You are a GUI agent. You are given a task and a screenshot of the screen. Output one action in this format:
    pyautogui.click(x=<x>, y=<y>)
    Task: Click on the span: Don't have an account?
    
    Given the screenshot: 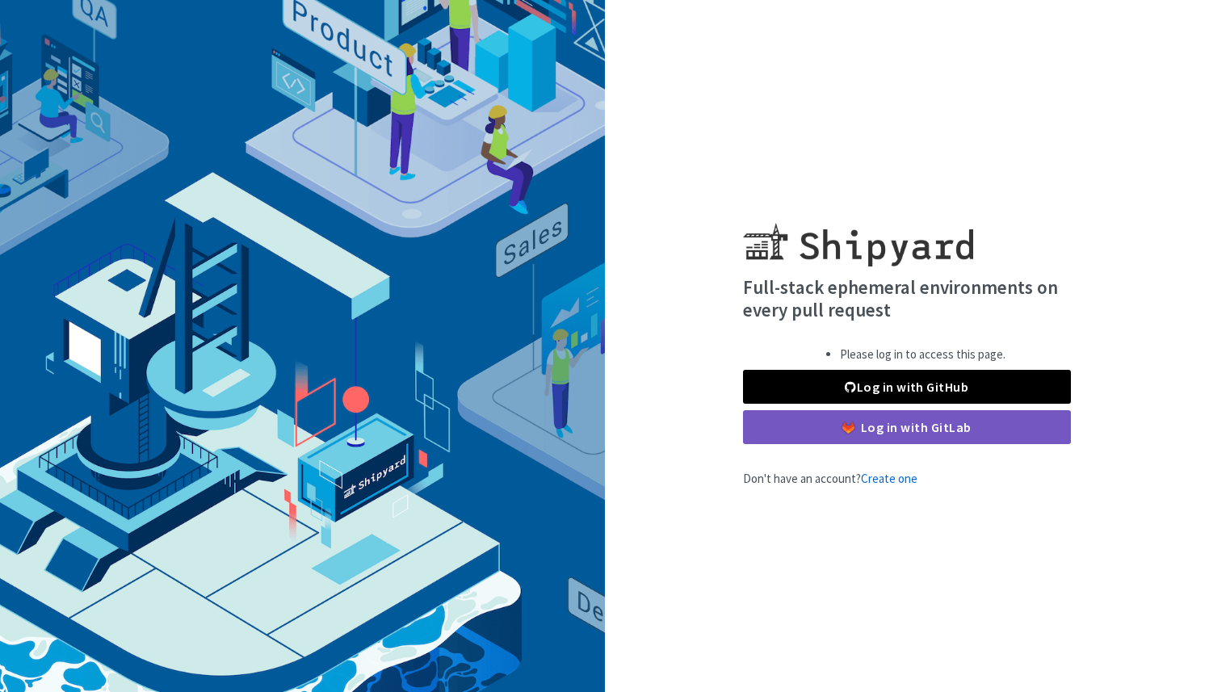 What is the action you would take?
    pyautogui.click(x=830, y=478)
    